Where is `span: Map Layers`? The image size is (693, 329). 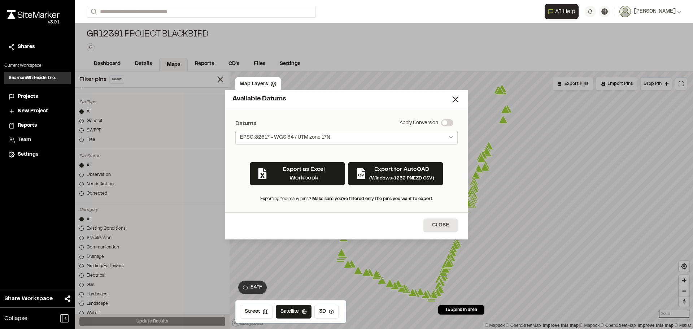 span: Map Layers is located at coordinates (254, 84).